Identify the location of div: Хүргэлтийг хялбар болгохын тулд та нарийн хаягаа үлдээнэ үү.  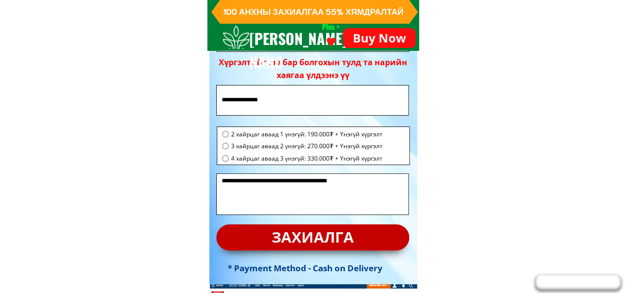
(313, 69).